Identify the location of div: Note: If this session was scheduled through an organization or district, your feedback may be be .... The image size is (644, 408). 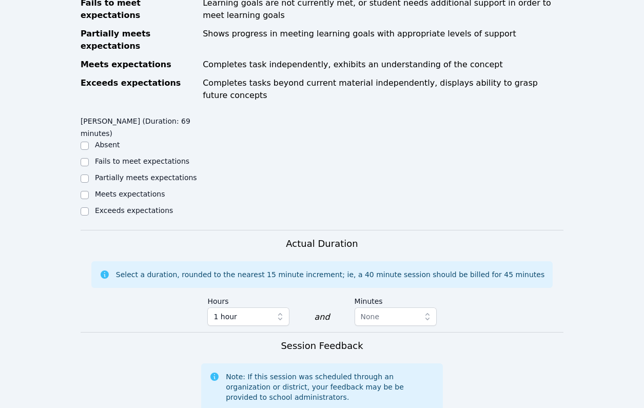
(330, 387).